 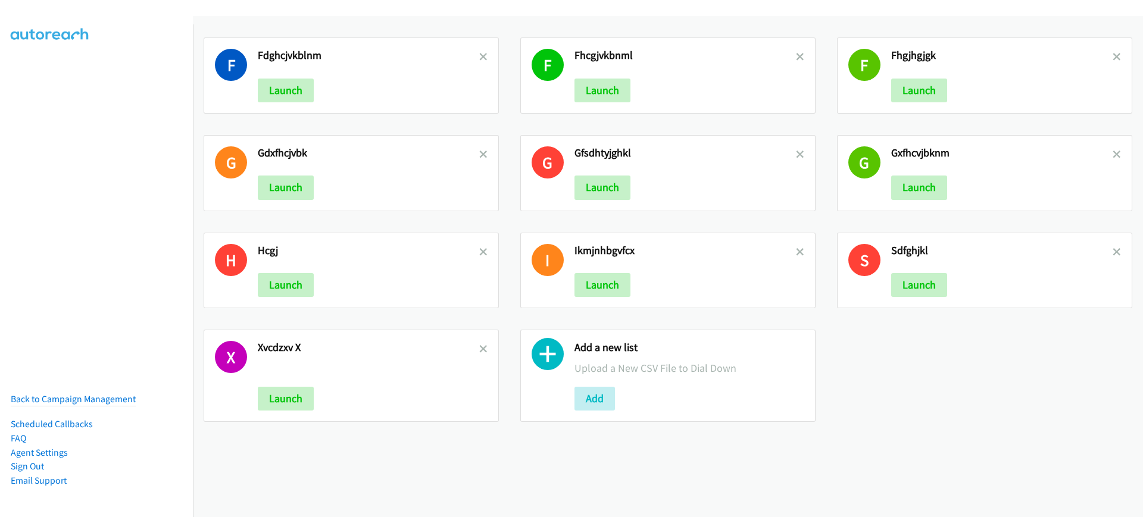 What do you see at coordinates (368, 251) in the screenshot?
I see `h2: Hcgj` at bounding box center [368, 251].